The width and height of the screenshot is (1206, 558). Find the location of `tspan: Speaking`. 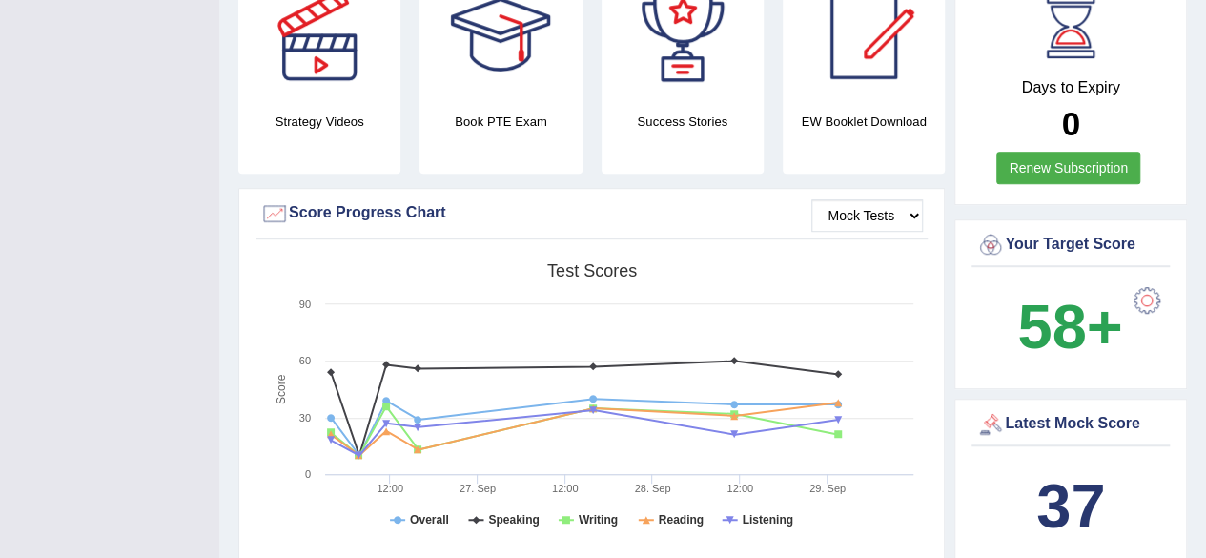

tspan: Speaking is located at coordinates (513, 519).